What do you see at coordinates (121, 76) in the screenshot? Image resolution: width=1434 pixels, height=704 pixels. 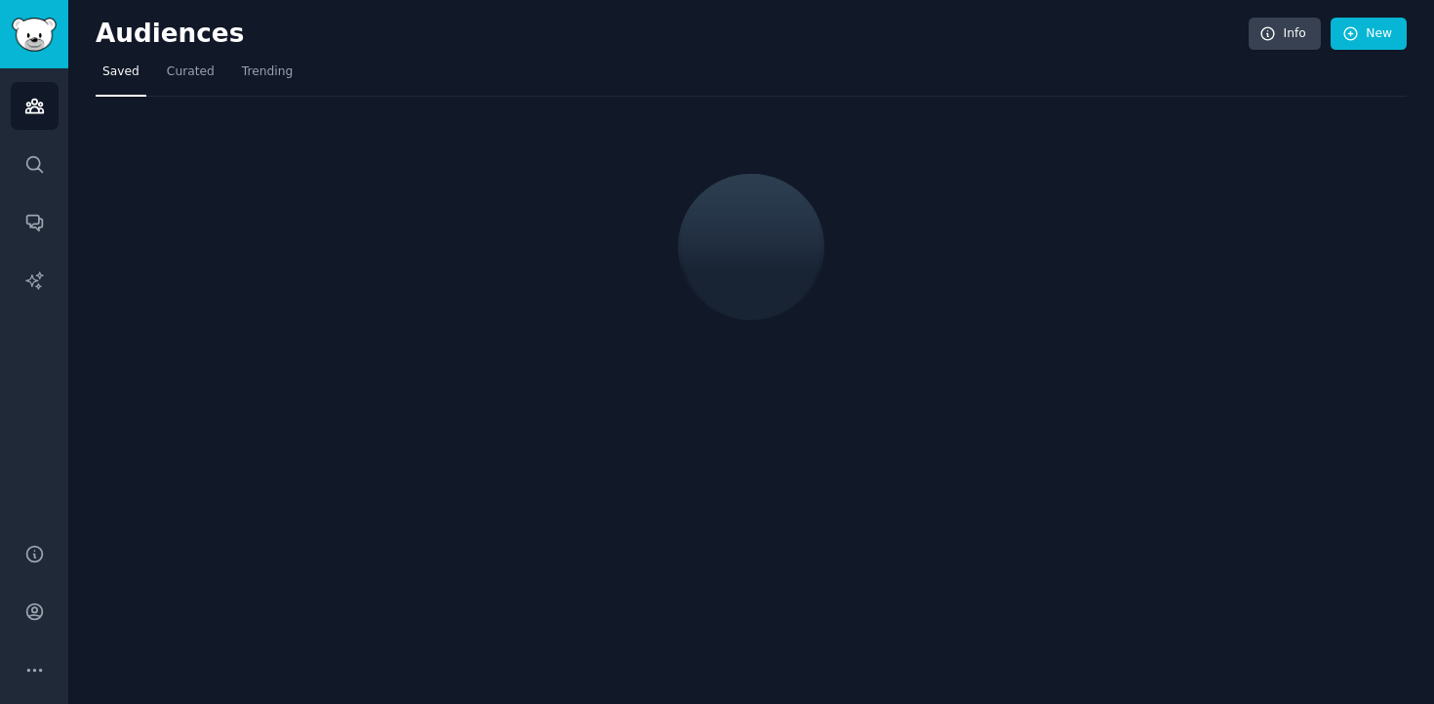 I see `a: Saved` at bounding box center [121, 76].